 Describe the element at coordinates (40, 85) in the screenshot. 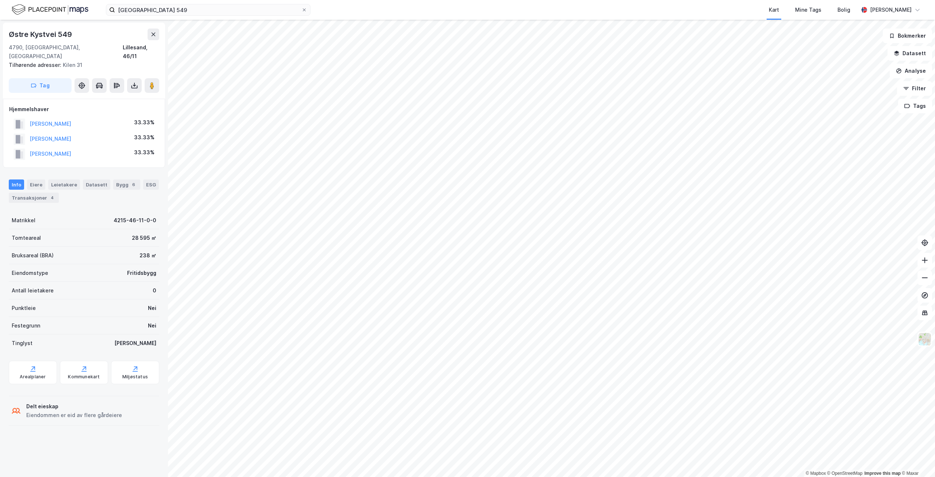

I see `button: Tag` at that location.